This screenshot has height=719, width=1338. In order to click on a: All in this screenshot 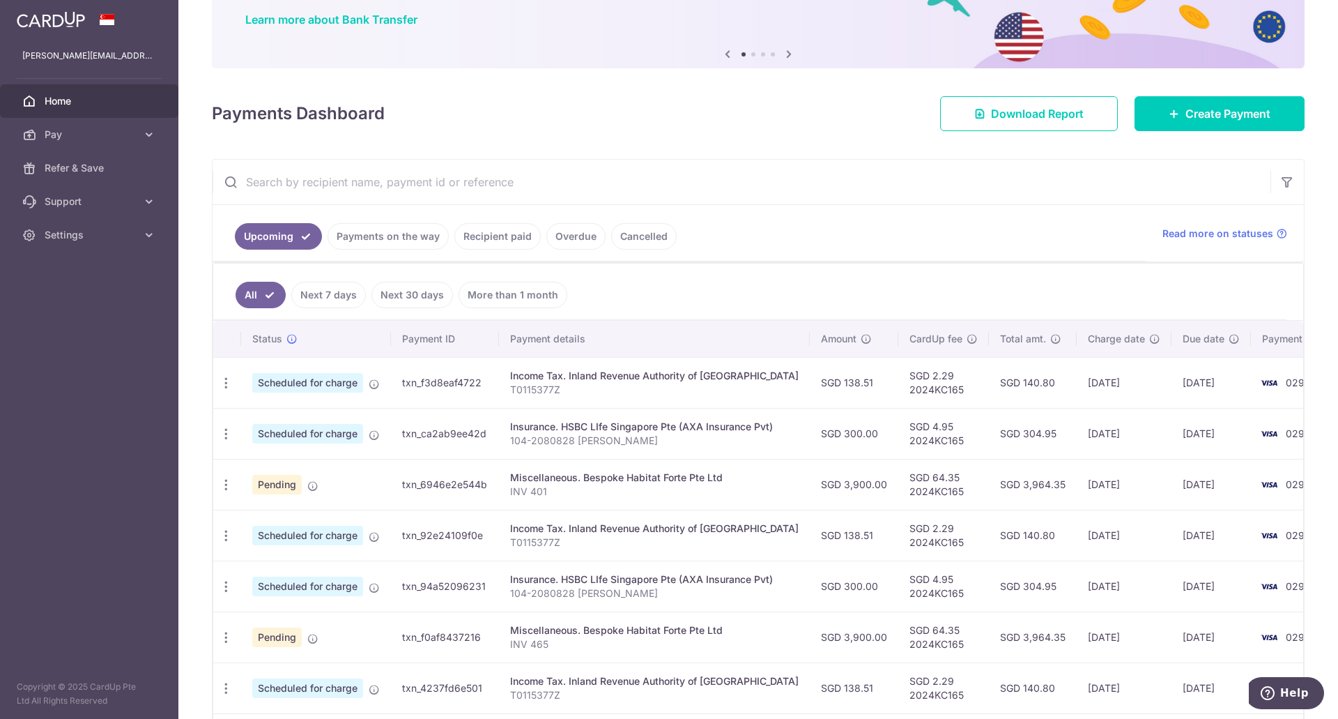, I will do `click(261, 295)`.